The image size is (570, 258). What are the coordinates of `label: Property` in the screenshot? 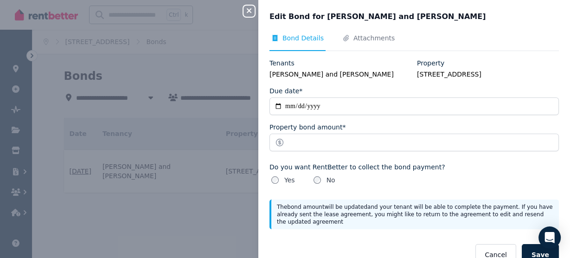 It's located at (430, 63).